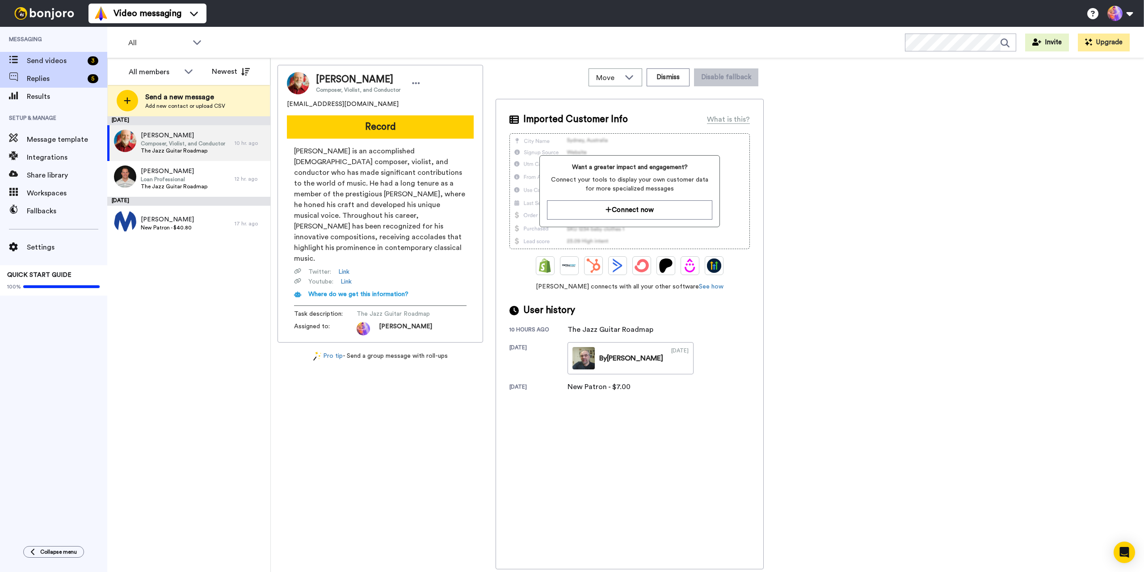 The image size is (1144, 572). I want to click on div: Open Intercom Messenger, so click(1125, 552).